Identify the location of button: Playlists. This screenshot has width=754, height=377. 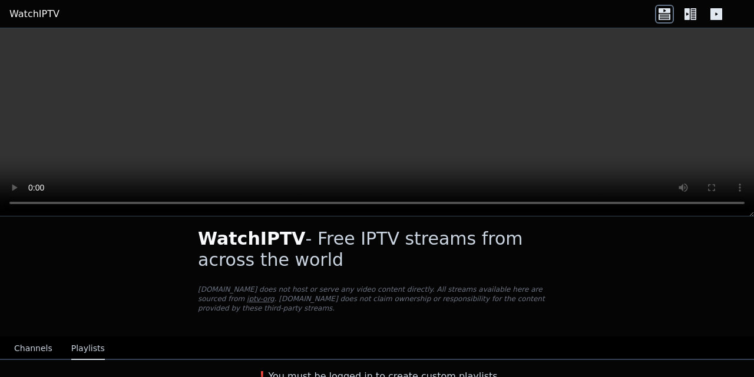
(88, 349).